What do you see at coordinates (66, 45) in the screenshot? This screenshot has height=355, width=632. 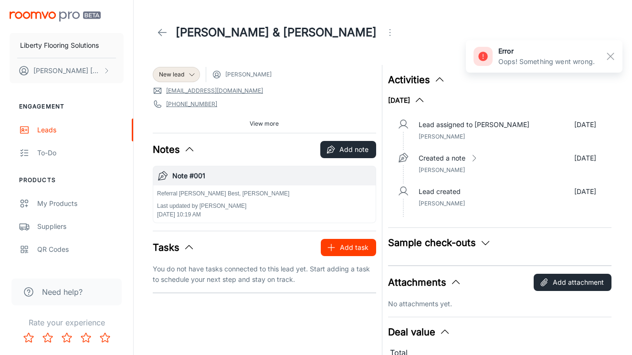 I see `button: Liberty Flooring Solutions` at bounding box center [66, 45].